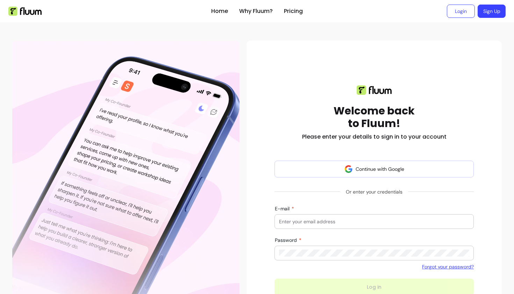  What do you see at coordinates (374, 169) in the screenshot?
I see `button: Continue with Google` at bounding box center [374, 169].